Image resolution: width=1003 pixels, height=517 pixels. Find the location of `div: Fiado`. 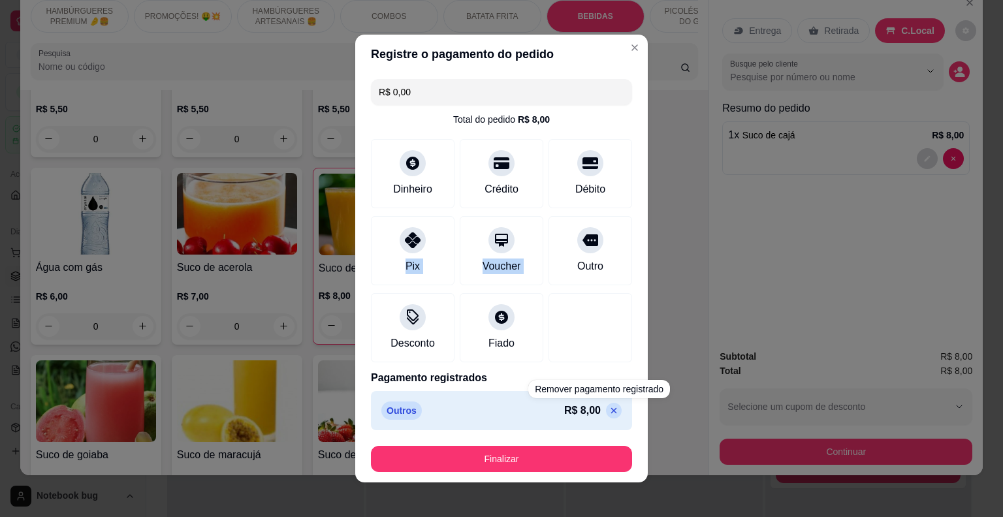

div: Fiado is located at coordinates (502, 344).